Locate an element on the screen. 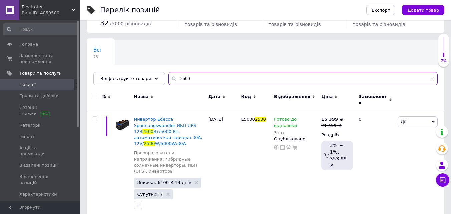 This screenshot has height=214, width=451. span: 75 is located at coordinates (97, 57).